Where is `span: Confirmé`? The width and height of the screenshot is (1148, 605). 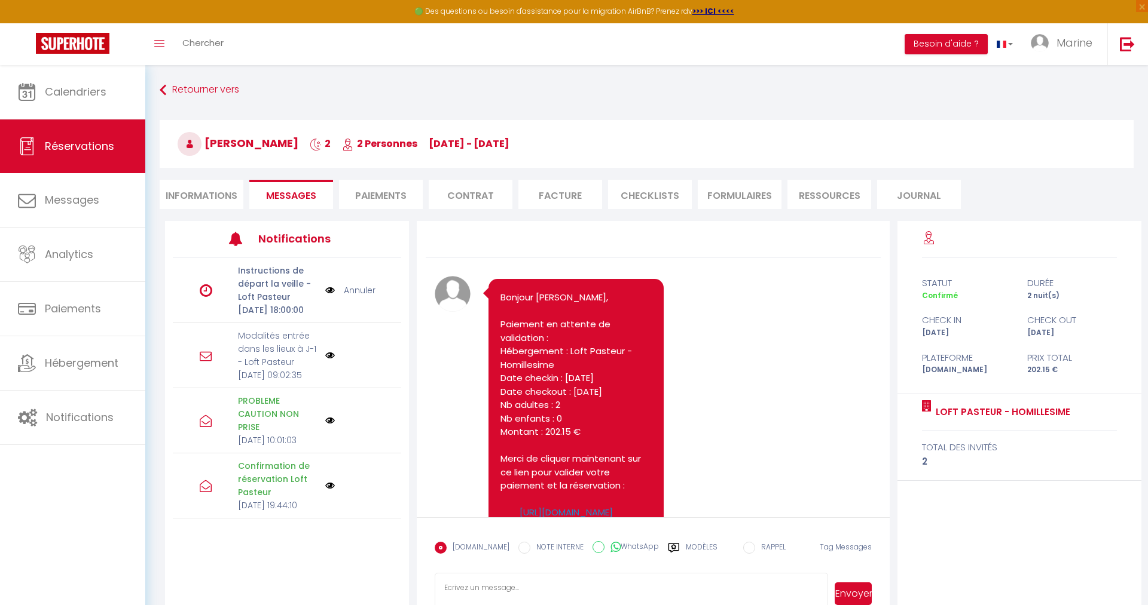 span: Confirmé is located at coordinates (940, 295).